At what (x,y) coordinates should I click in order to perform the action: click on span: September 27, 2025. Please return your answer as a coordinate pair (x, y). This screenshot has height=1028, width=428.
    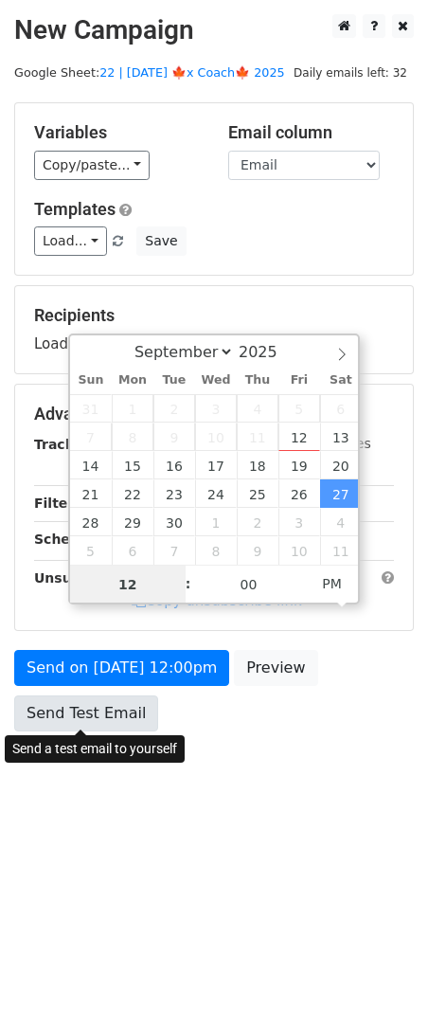
    Looking at the image, I should click on (341, 494).